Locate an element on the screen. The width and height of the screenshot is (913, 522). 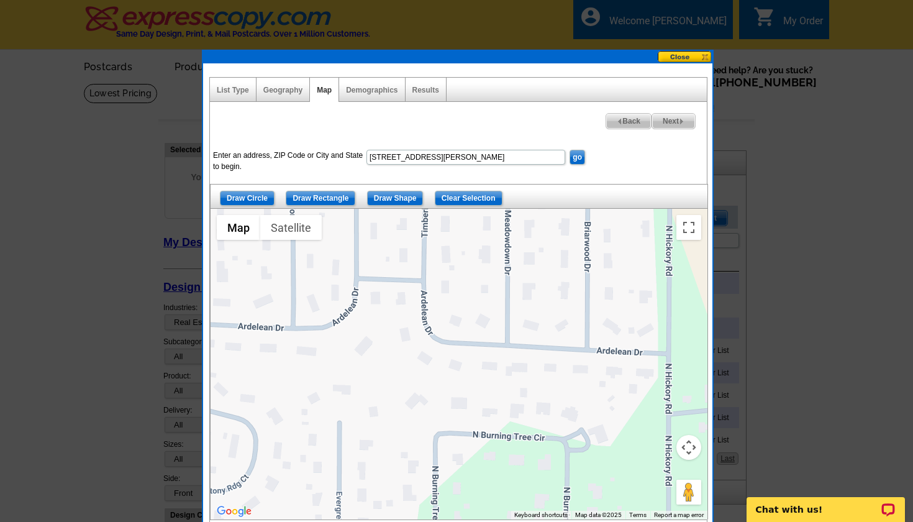
button: Toggle fullscreen view is located at coordinates (689, 227).